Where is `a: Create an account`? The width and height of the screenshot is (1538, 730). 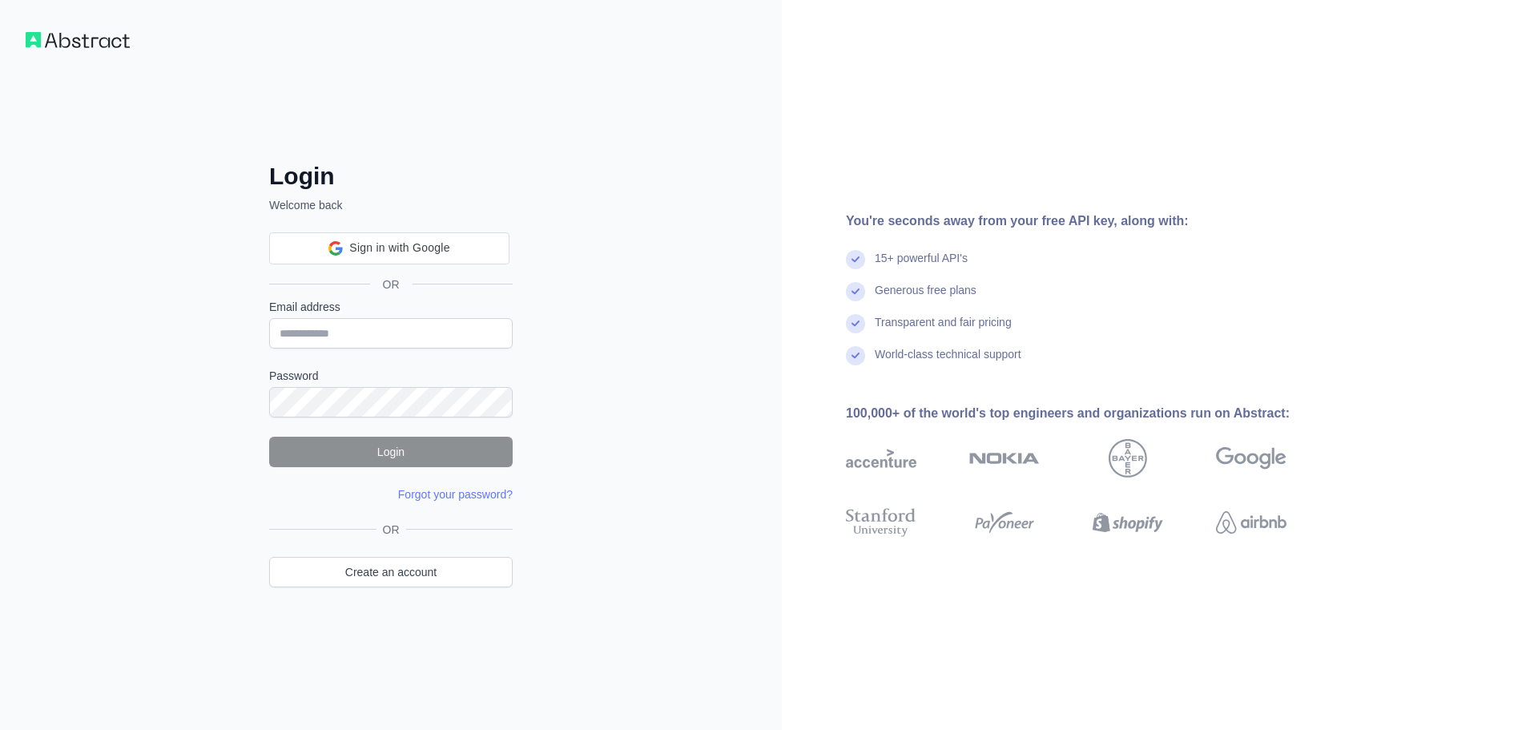 a: Create an account is located at coordinates (391, 572).